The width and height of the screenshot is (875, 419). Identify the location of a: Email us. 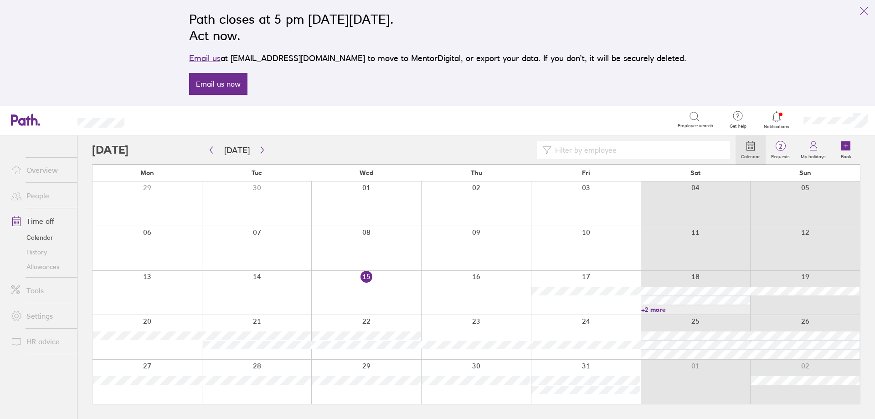
(205, 58).